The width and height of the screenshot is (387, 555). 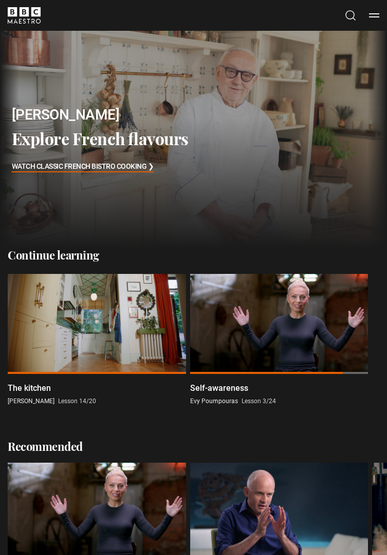 I want to click on span: Evy Poumpouras, so click(x=214, y=401).